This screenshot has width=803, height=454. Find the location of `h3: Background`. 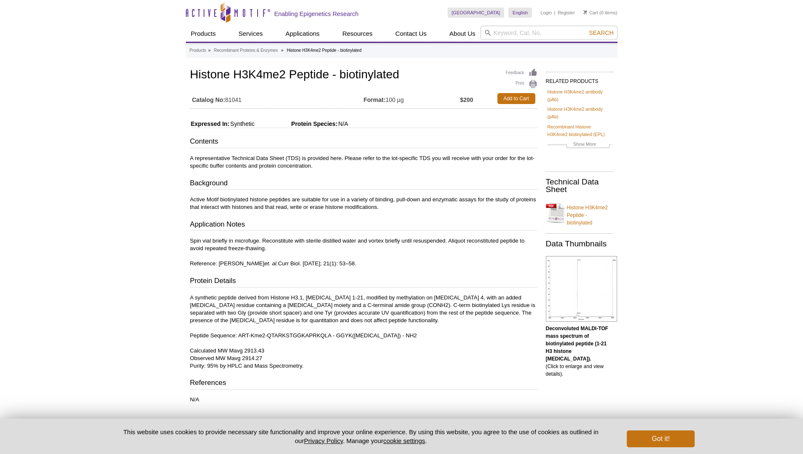

h3: Background is located at coordinates (364, 184).